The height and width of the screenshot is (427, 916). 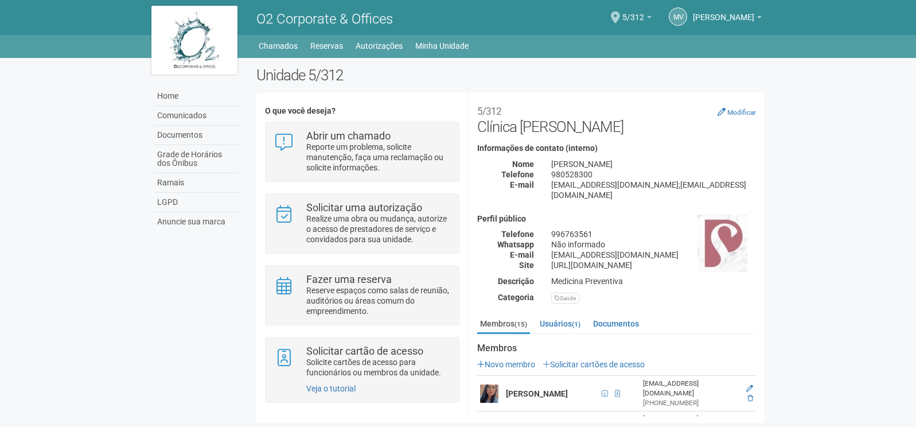 What do you see at coordinates (506, 364) in the screenshot?
I see `a: Novo membro` at bounding box center [506, 364].